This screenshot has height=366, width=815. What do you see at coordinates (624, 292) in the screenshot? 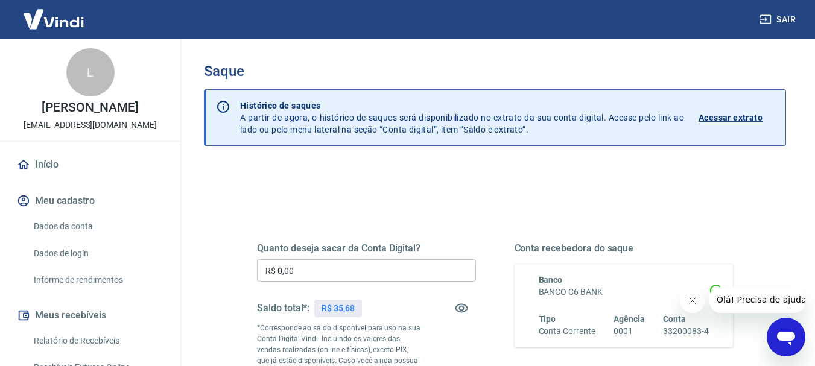
I see `h6: BANCO C6 BANK` at bounding box center [624, 292].